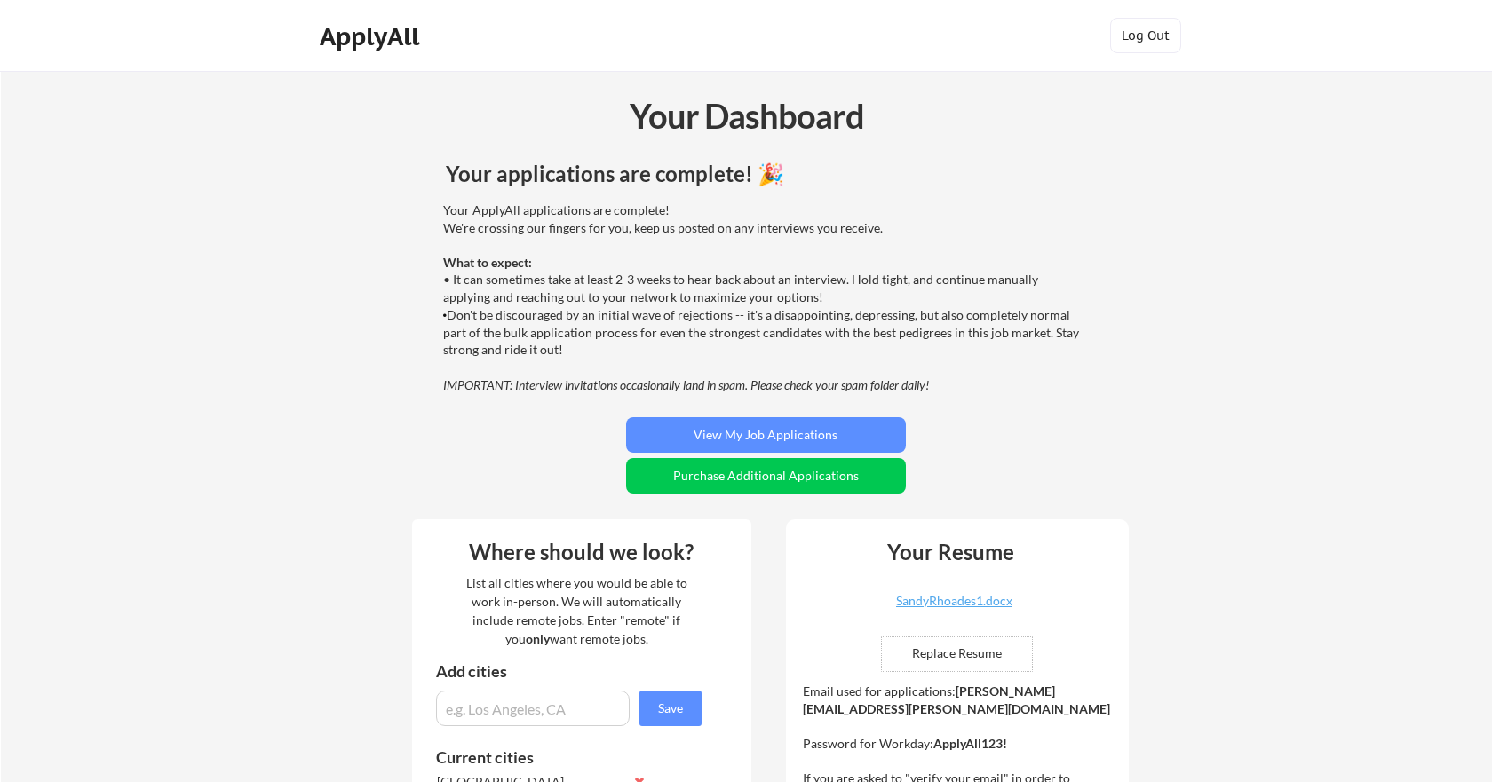 This screenshot has height=782, width=1492. I want to click on strong: ApplyAll123!, so click(970, 743).